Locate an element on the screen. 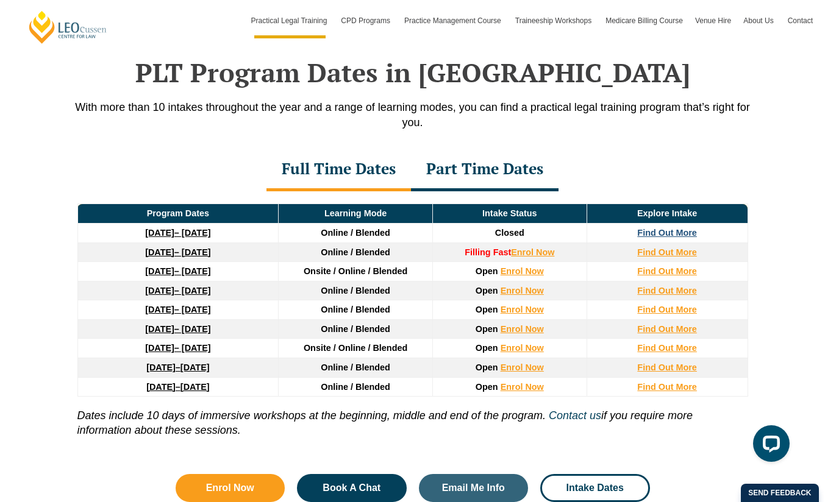 The height and width of the screenshot is (502, 825). span: Enrol Now is located at coordinates (230, 488).